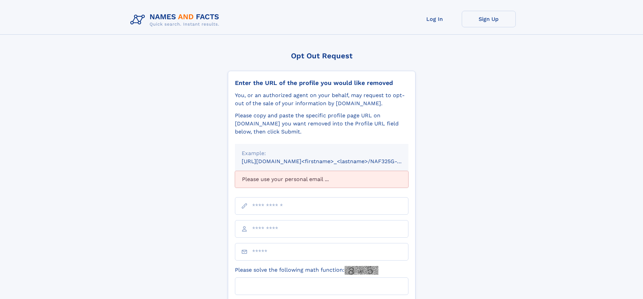 The image size is (643, 299). I want to click on img: Logo Names and Facts, so click(176, 20).